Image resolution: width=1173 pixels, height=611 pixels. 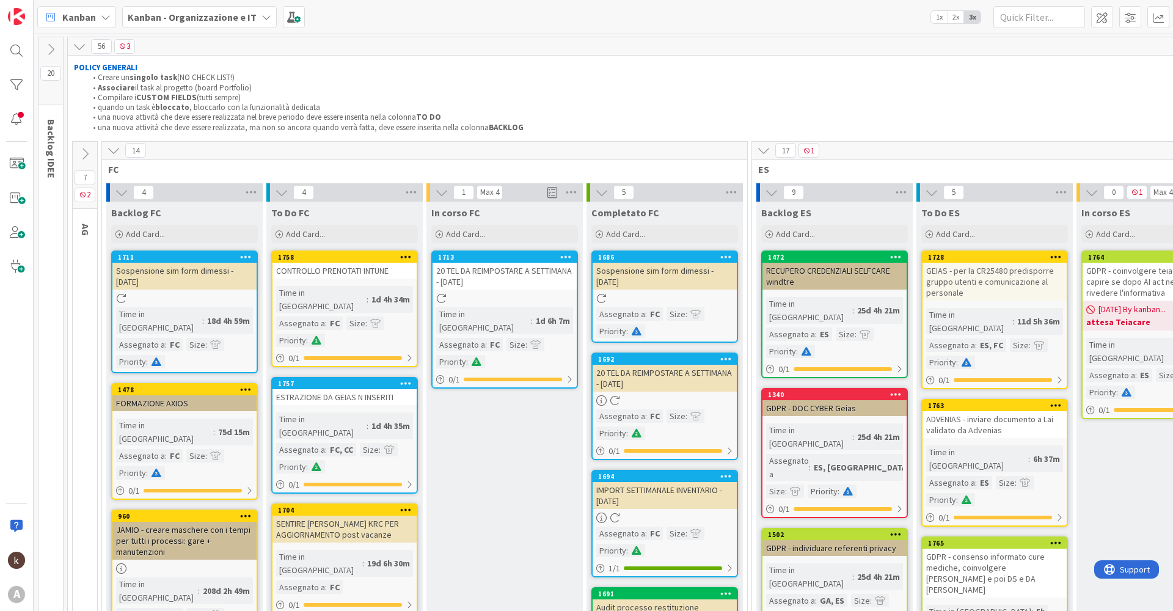 What do you see at coordinates (101, 46) in the screenshot?
I see `span: 56` at bounding box center [101, 46].